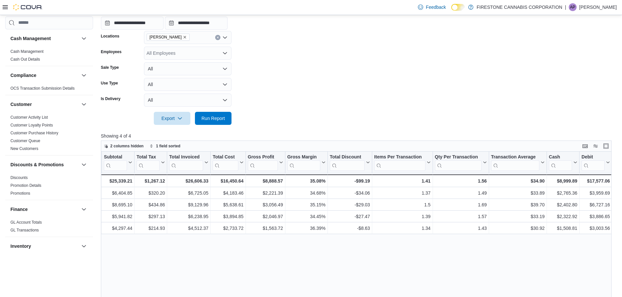 The image size is (622, 297). What do you see at coordinates (306, 181) in the screenshot?
I see `div: 35.08%` at bounding box center [306, 181].